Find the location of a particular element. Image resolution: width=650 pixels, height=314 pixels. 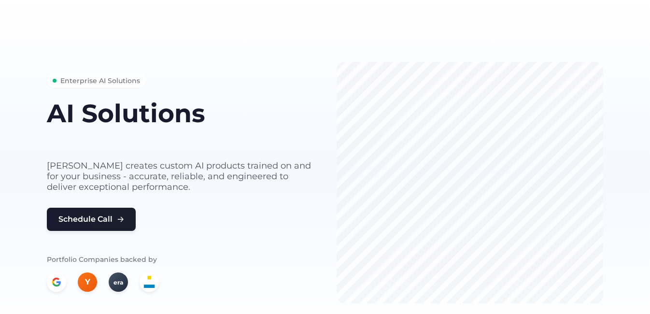

h1: AI Solutions is located at coordinates (180, 113).